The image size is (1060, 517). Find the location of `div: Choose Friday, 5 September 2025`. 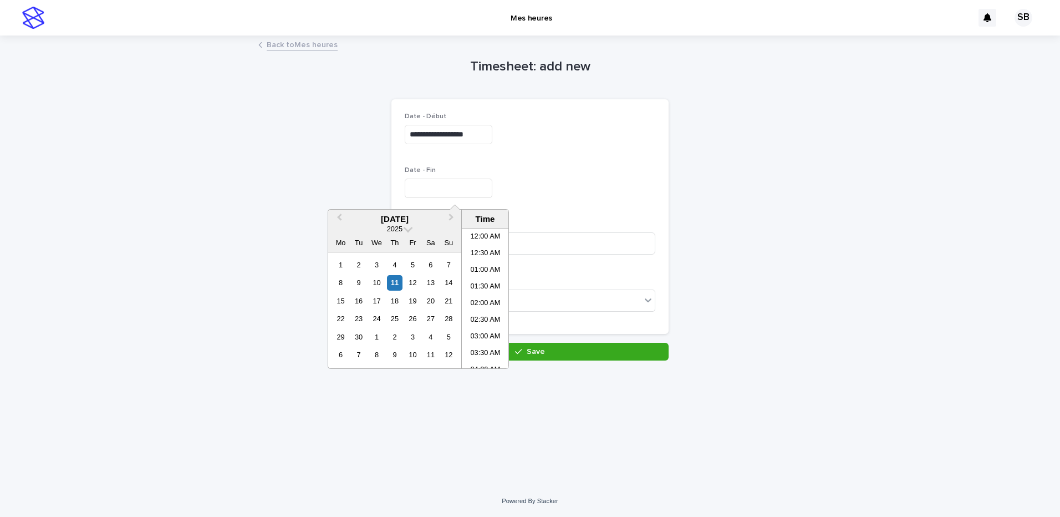

div: Choose Friday, 5 September 2025 is located at coordinates (412, 264).